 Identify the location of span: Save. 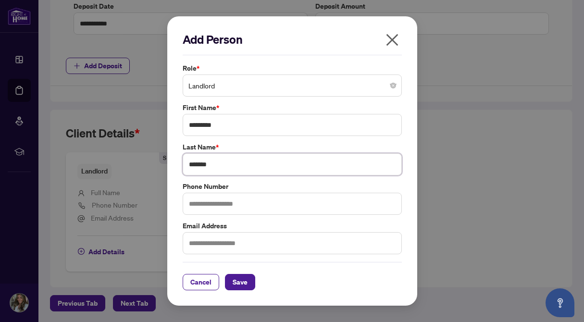
(240, 282).